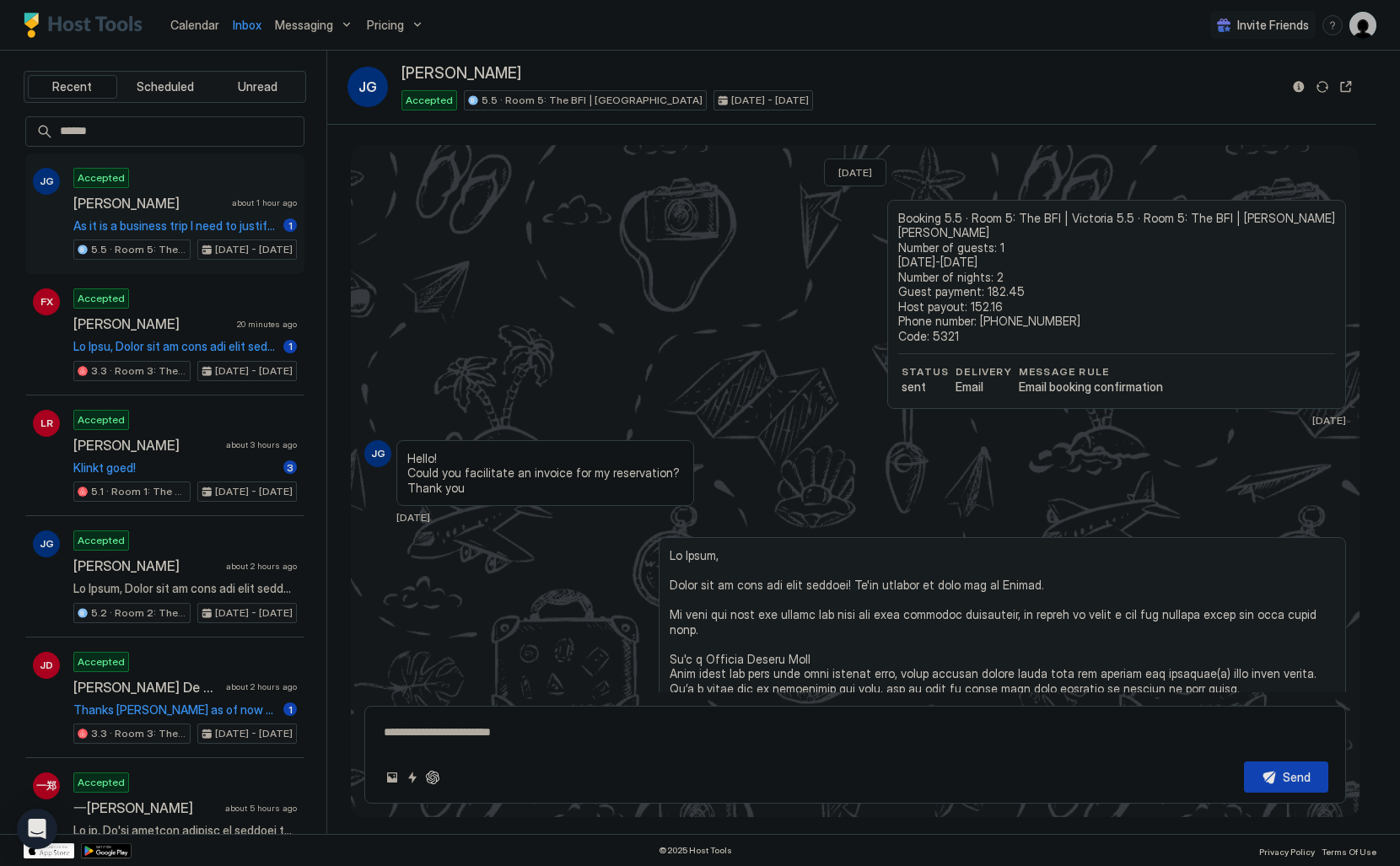 This screenshot has width=1400, height=866. I want to click on a: Privacy Policy, so click(1287, 850).